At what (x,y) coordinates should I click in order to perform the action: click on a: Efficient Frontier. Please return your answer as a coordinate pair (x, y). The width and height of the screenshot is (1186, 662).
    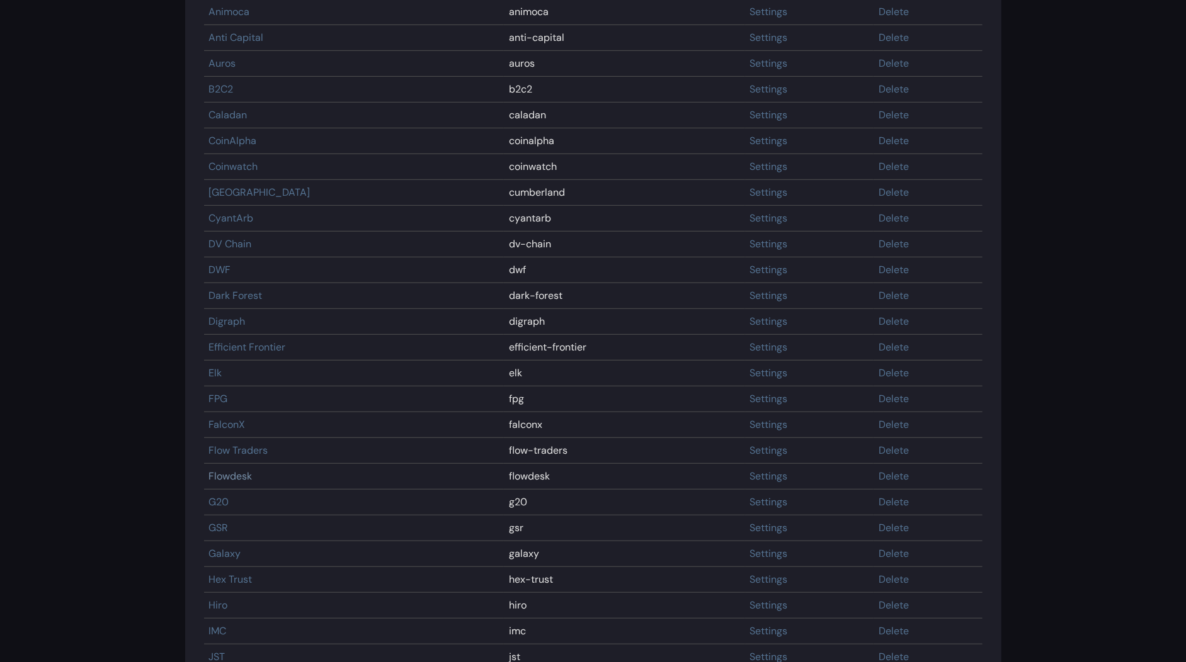
    Looking at the image, I should click on (247, 347).